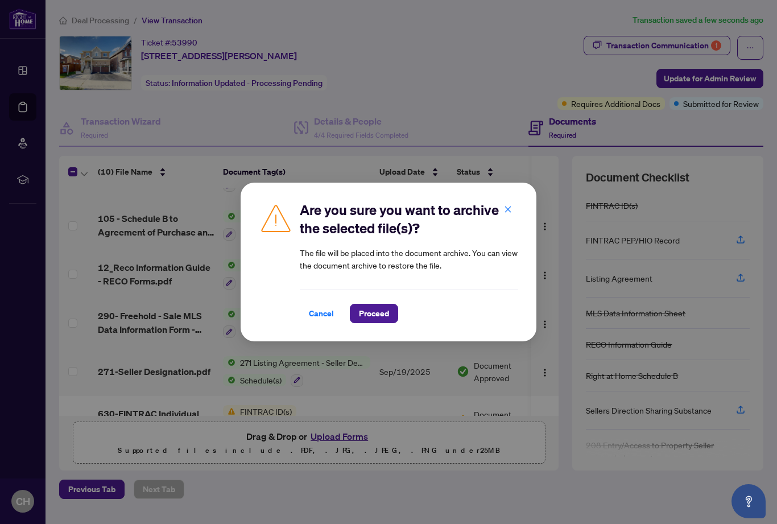 This screenshot has width=777, height=524. What do you see at coordinates (321, 313) in the screenshot?
I see `button: Cancel` at bounding box center [321, 313].